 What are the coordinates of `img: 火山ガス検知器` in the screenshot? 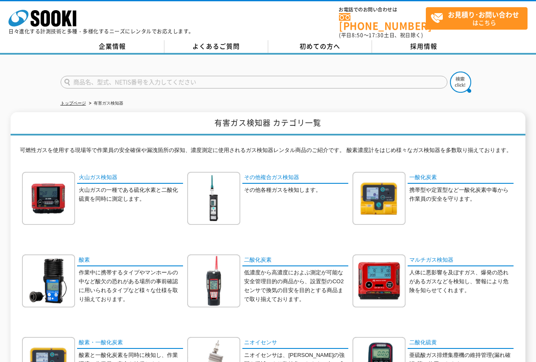 It's located at (48, 198).